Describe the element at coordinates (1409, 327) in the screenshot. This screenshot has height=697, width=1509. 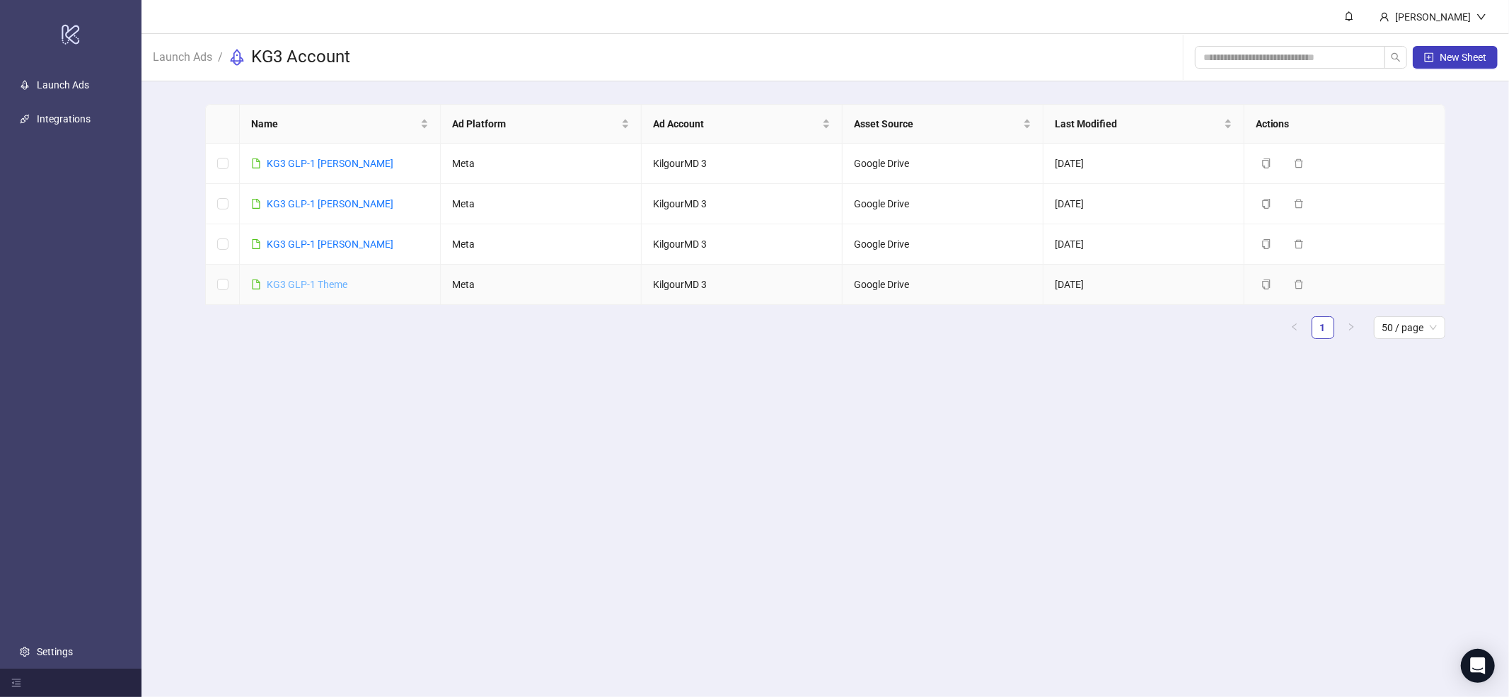
I see `div: Page Size` at that location.